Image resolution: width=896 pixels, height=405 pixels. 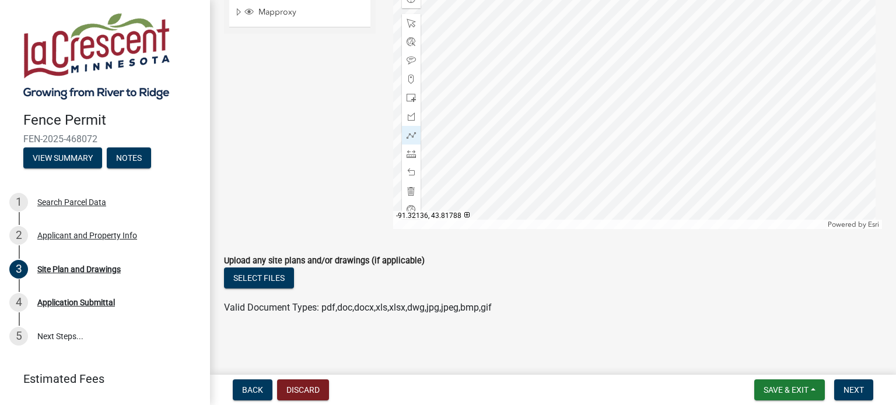 I want to click on div: 4, so click(x=19, y=303).